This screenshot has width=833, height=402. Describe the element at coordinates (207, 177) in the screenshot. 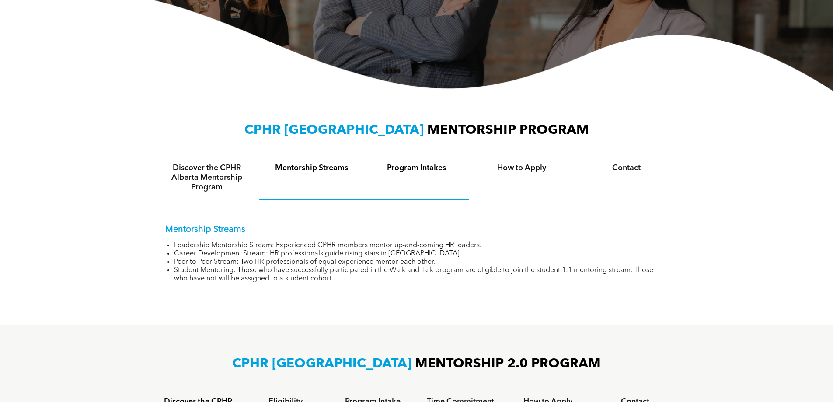

I see `h4: Discover the CPHR Alberta Mentorship Program` at that location.